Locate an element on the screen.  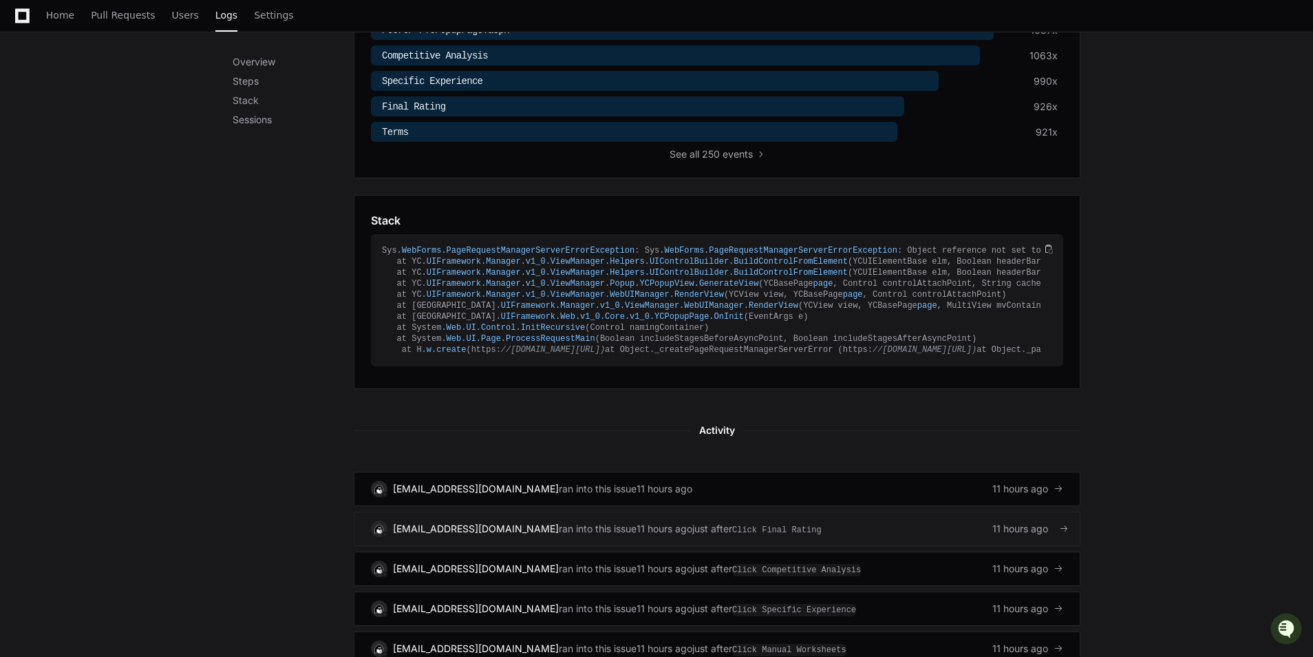
span: .Control is located at coordinates (496, 328).